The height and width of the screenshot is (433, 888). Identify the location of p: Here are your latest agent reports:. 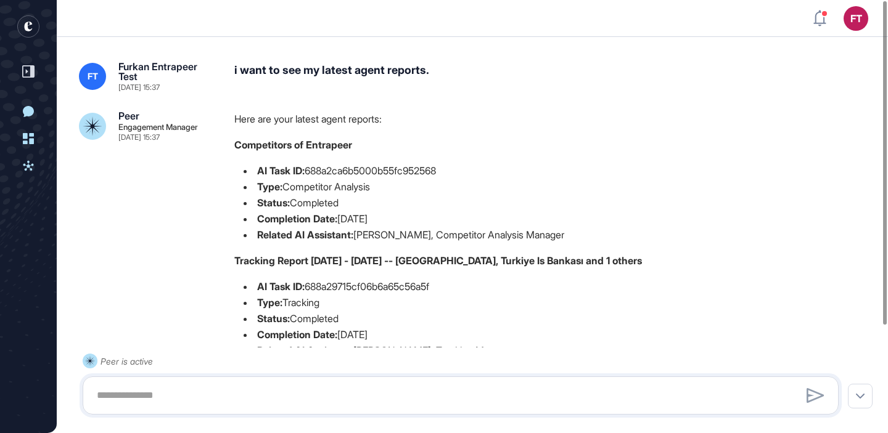
(555, 119).